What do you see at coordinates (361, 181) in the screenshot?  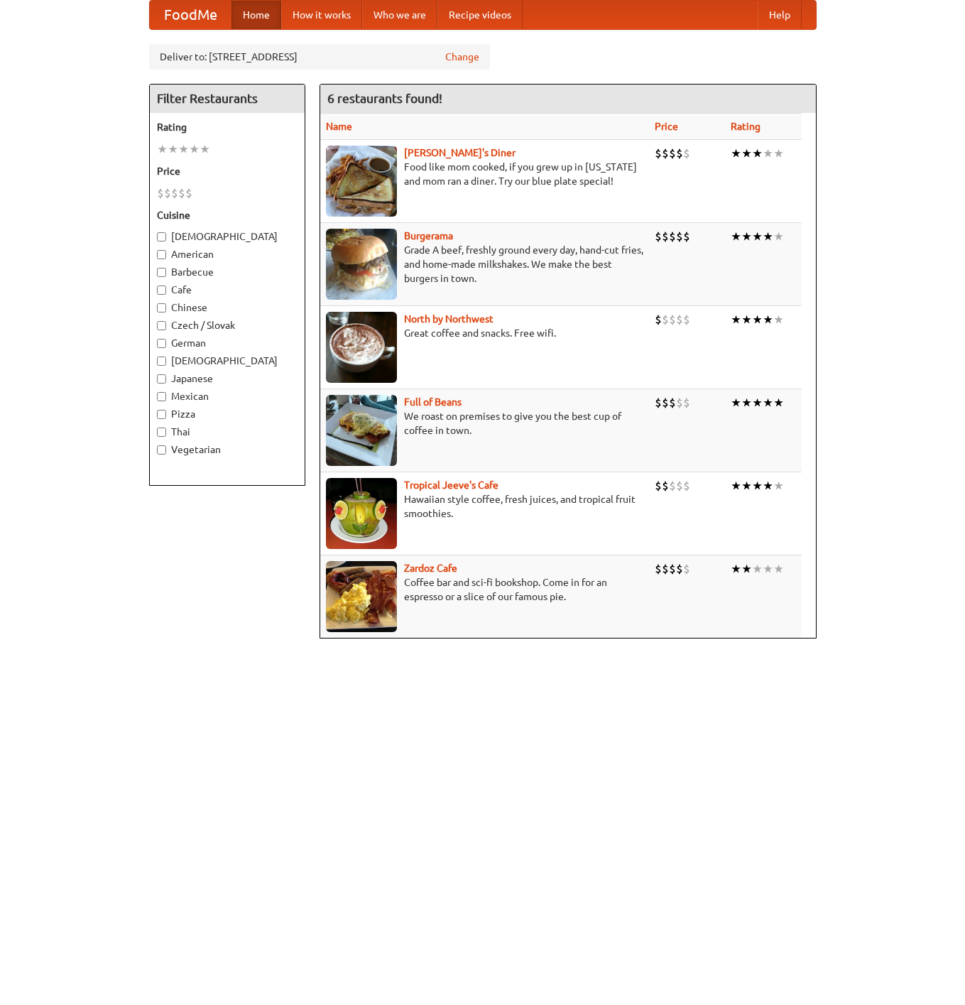 I see `img: sallys.jpg` at bounding box center [361, 181].